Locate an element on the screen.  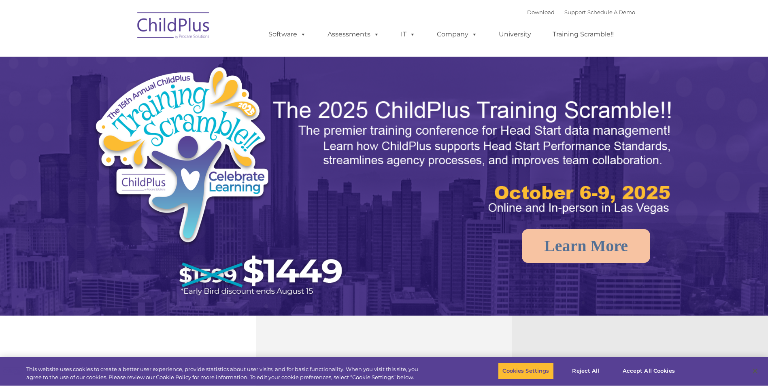
button: Accept All Cookies is located at coordinates (648, 371).